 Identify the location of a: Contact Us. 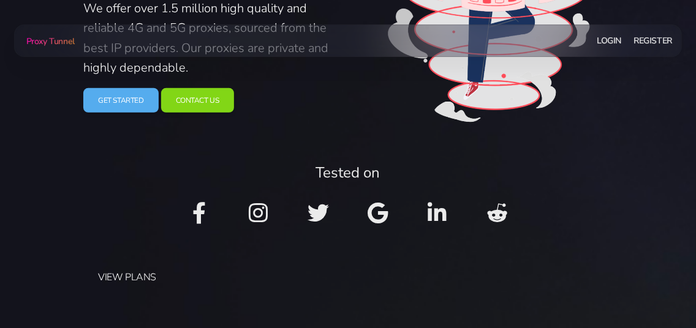
(197, 100).